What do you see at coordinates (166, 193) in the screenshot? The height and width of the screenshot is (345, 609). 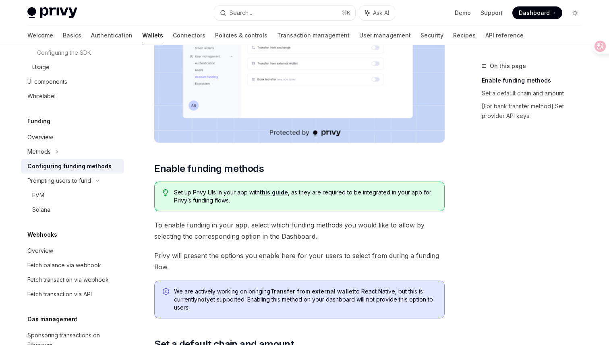 I see `svg: Tip` at bounding box center [166, 193].